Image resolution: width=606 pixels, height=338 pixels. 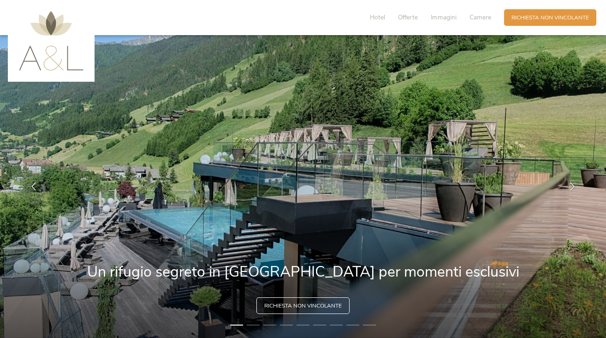 What do you see at coordinates (444, 17) in the screenshot?
I see `span: Immagini` at bounding box center [444, 17].